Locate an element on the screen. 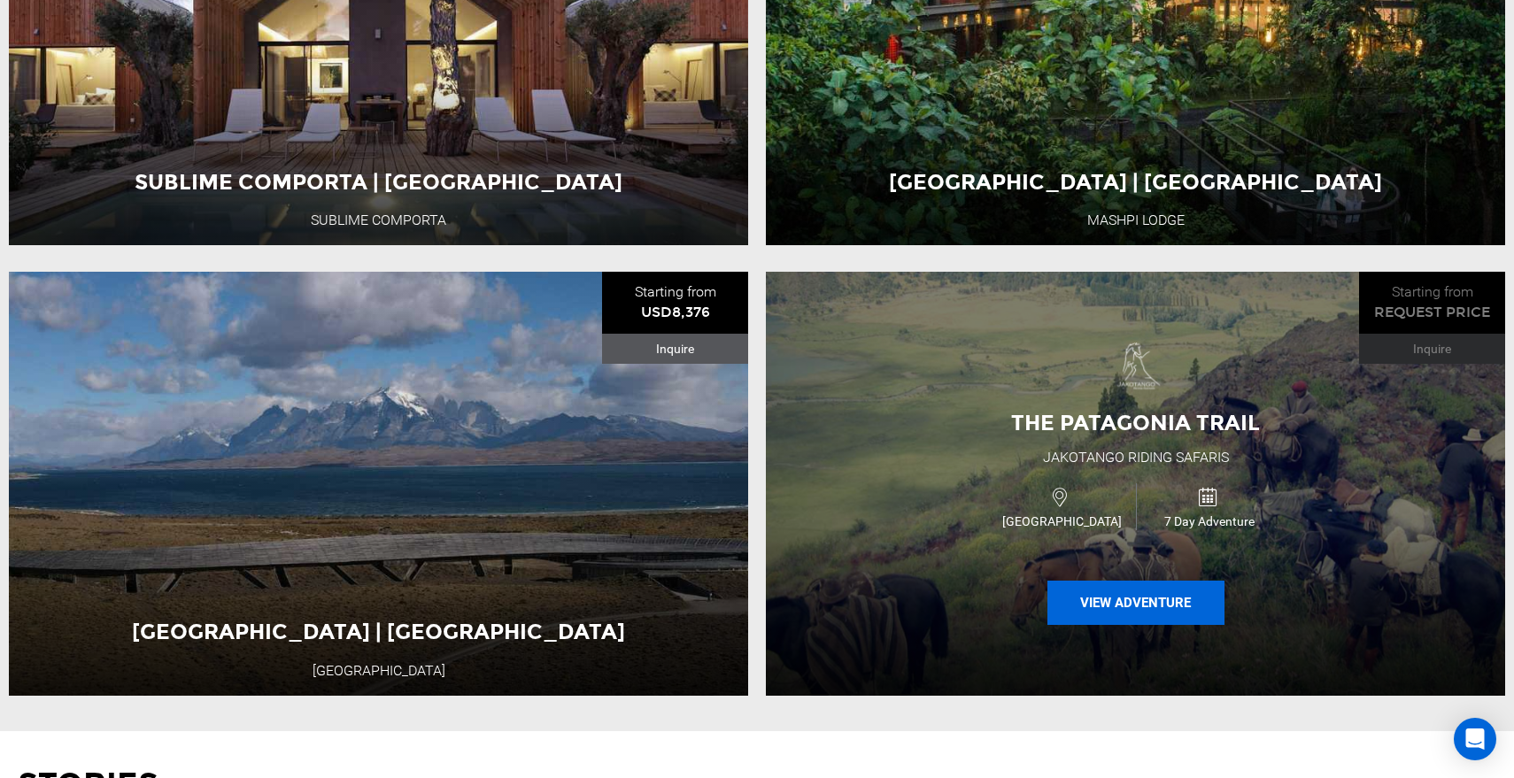 Image resolution: width=1514 pixels, height=778 pixels. div: Jakotango Riding Safaris is located at coordinates (1136, 458).